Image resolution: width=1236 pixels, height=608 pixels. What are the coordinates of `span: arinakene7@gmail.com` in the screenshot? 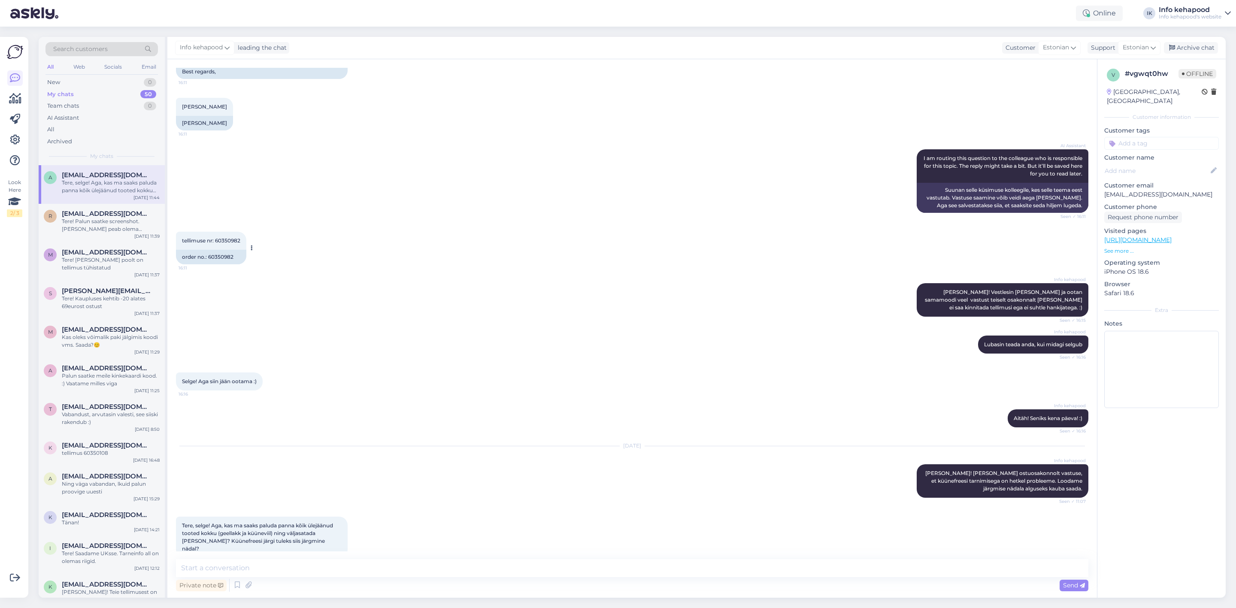 It's located at (106, 175).